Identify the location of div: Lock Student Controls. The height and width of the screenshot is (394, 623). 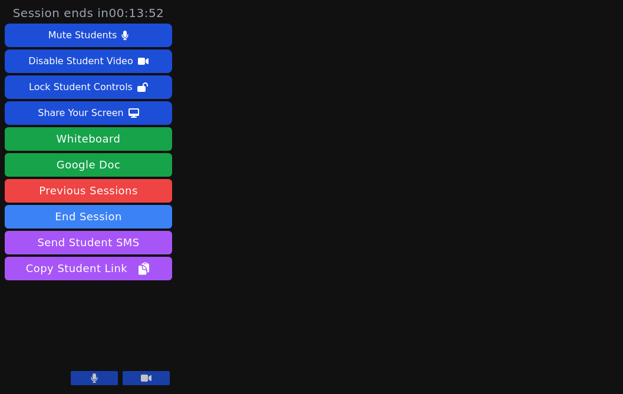
(81, 87).